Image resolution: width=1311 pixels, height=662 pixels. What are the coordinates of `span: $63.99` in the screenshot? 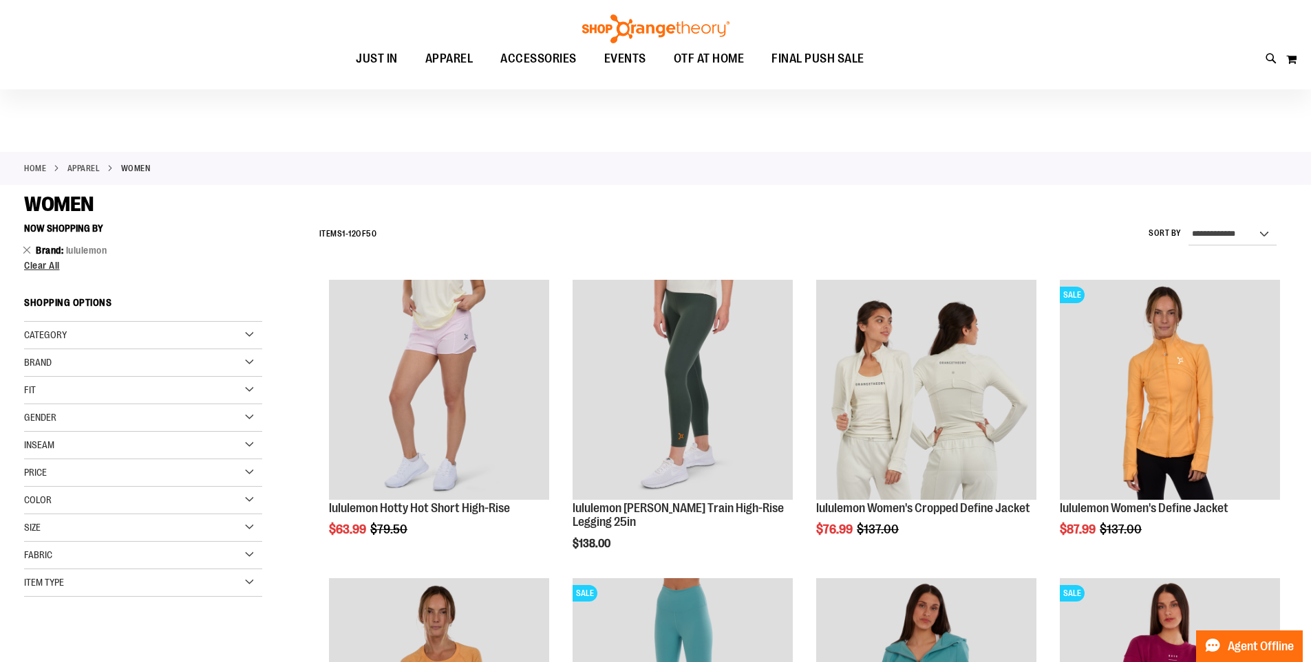 It's located at (348, 530).